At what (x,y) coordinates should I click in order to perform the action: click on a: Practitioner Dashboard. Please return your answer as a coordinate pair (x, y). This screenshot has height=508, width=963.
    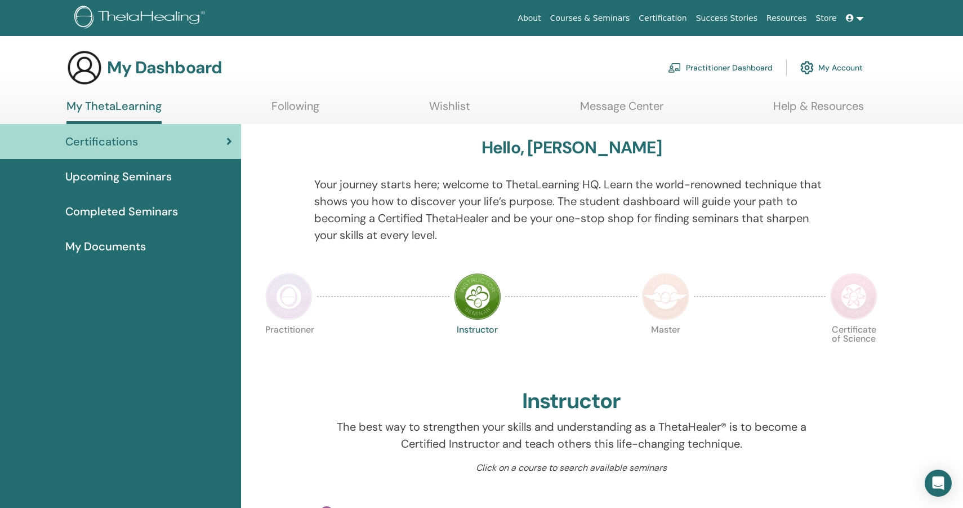
    Looking at the image, I should click on (720, 68).